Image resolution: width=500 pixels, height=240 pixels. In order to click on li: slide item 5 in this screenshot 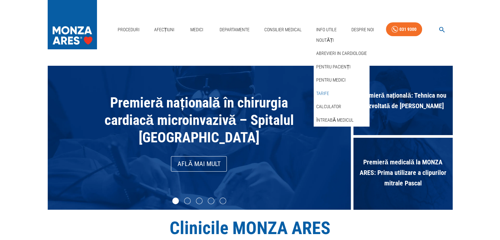, I will do `click(223, 201)`.